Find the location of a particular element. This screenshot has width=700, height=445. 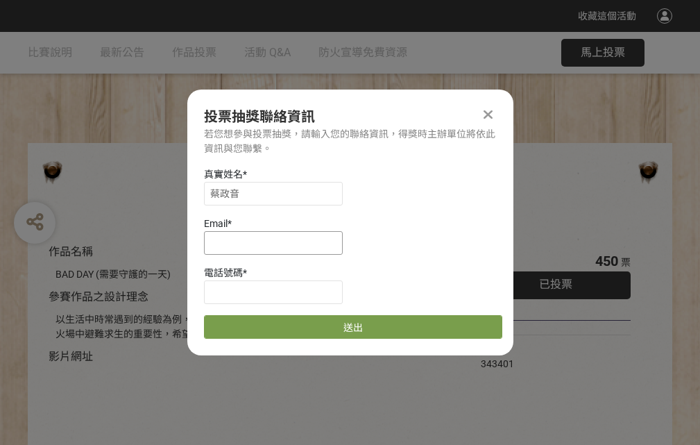

a: 活動 Q&A is located at coordinates (267, 53).